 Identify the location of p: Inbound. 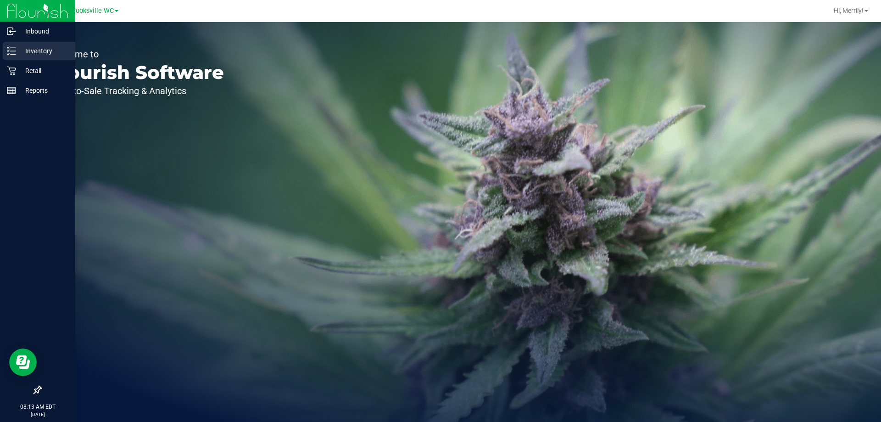
(44, 31).